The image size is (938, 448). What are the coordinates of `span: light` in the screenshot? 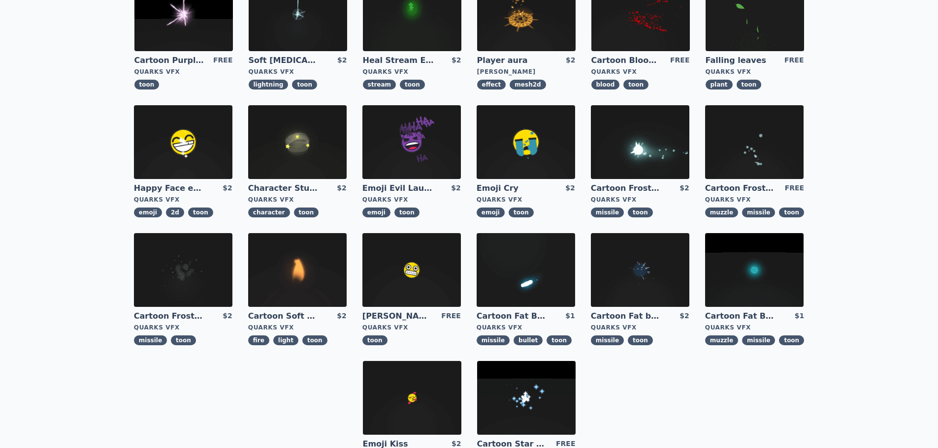 It's located at (285, 341).